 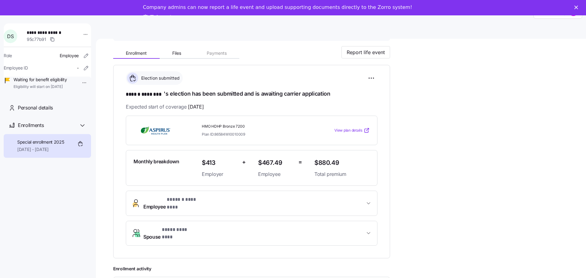 What do you see at coordinates (8, 56) in the screenshot?
I see `span: Role` at bounding box center [8, 56].